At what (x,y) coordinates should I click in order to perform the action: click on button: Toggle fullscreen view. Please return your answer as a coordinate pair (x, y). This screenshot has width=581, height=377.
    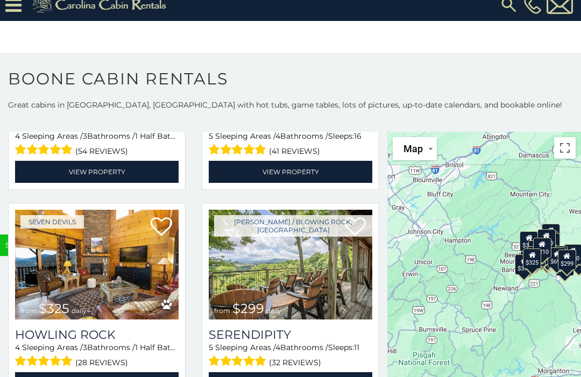
    Looking at the image, I should click on (565, 148).